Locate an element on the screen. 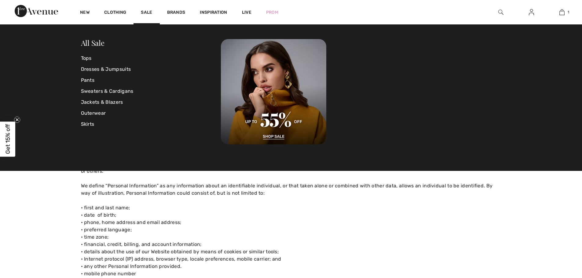 Image resolution: width=582 pixels, height=278 pixels. span: 1 is located at coordinates (568, 12).